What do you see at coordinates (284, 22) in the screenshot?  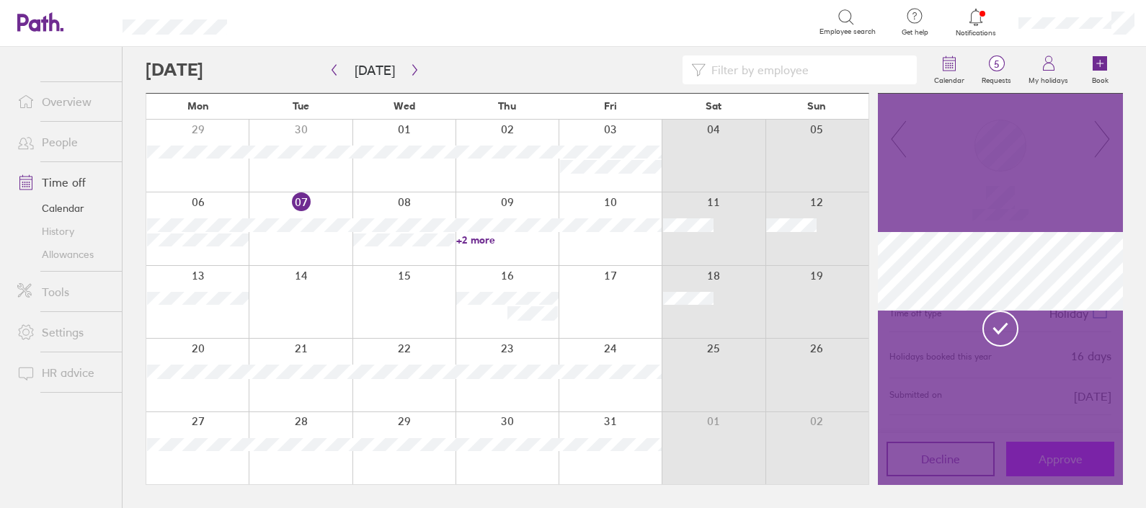 I see `div: Search` at bounding box center [284, 22].